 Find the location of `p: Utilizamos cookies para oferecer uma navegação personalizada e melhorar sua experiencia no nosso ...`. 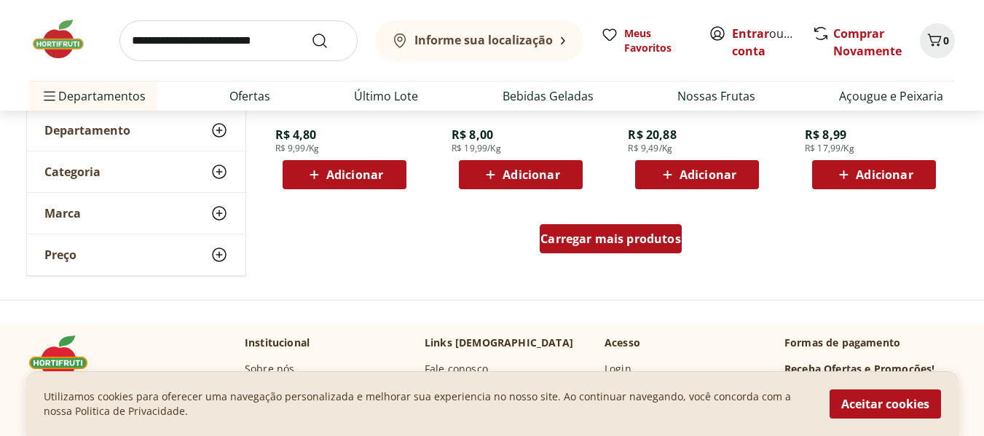

p: Utilizamos cookies para oferecer uma navegação personalizada e melhorar sua experiencia no nosso ... is located at coordinates (428, 404).